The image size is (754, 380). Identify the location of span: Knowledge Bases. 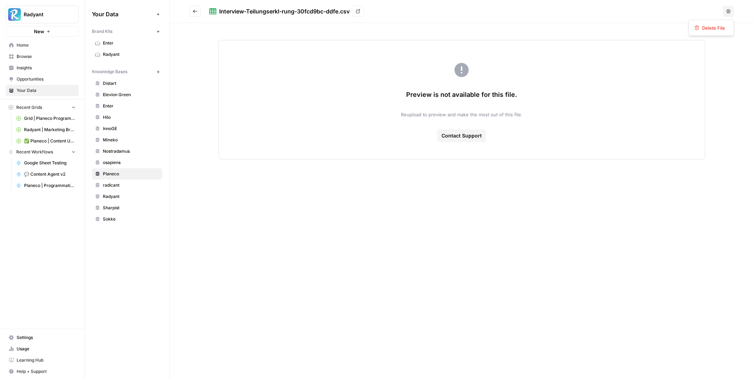
(110, 72).